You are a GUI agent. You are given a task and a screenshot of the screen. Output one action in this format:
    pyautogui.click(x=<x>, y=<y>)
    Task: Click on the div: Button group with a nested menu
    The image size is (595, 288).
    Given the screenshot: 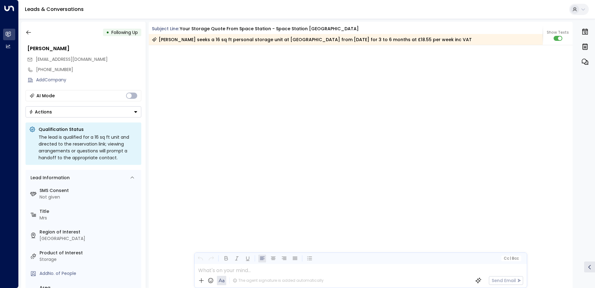 What is the action you would take?
    pyautogui.click(x=83, y=112)
    